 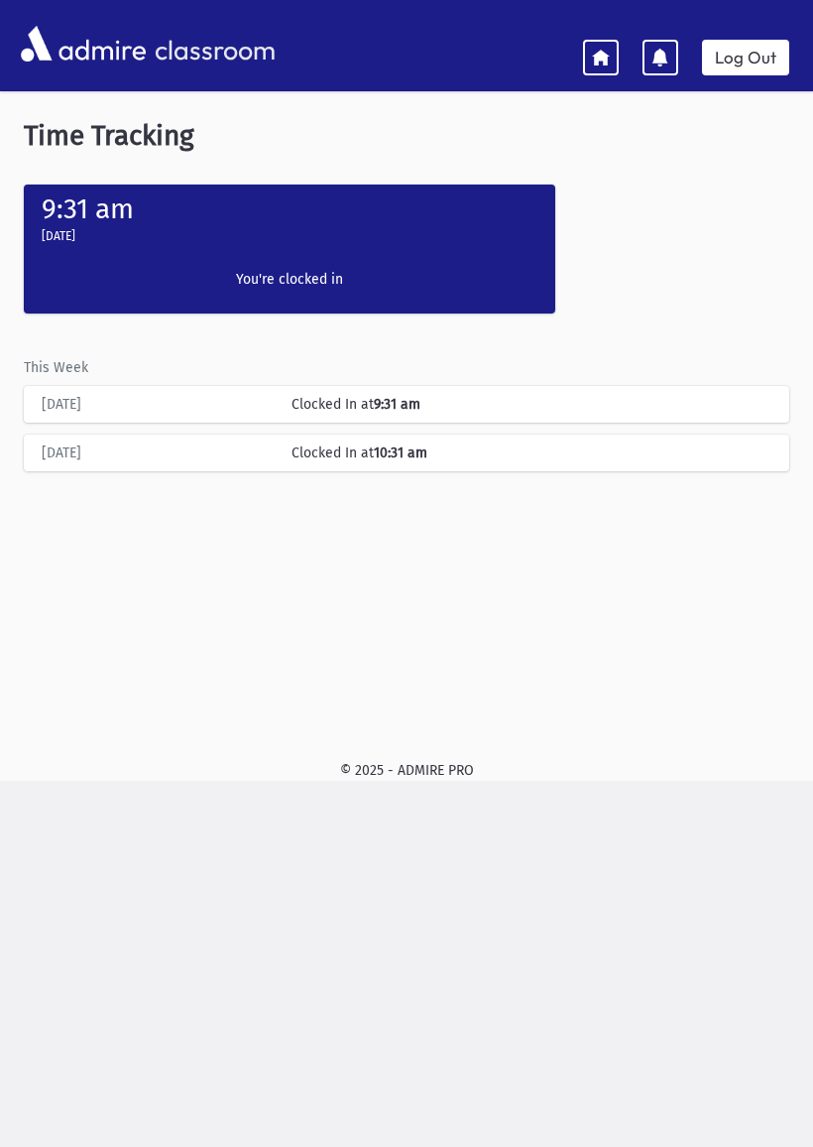 I want to click on label: 9:31 am, so click(x=87, y=208).